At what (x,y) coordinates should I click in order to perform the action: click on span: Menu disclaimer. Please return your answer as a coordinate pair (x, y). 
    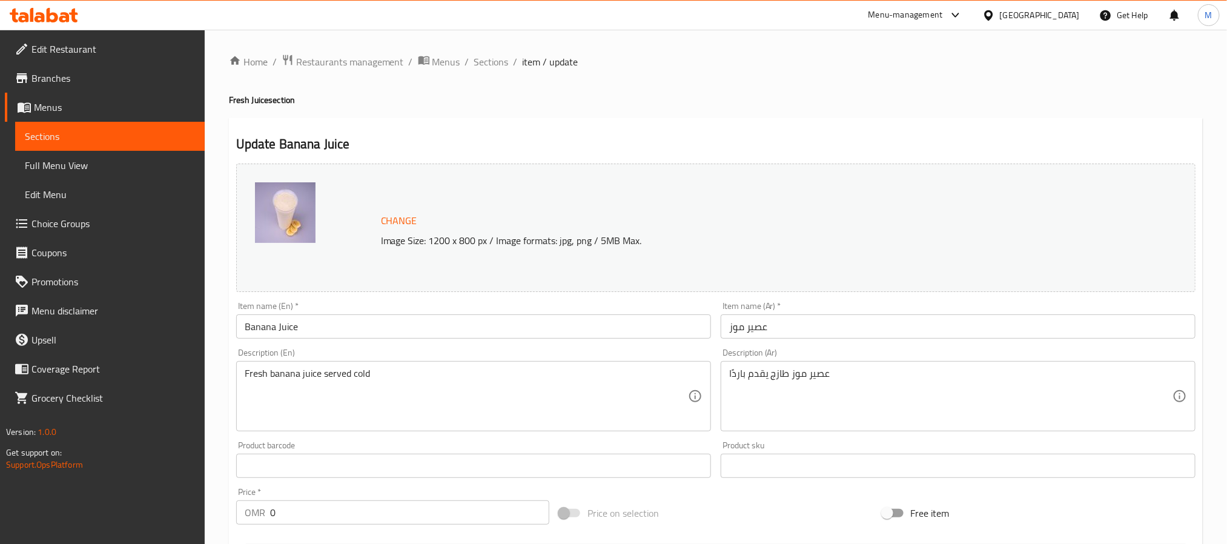
    Looking at the image, I should click on (113, 311).